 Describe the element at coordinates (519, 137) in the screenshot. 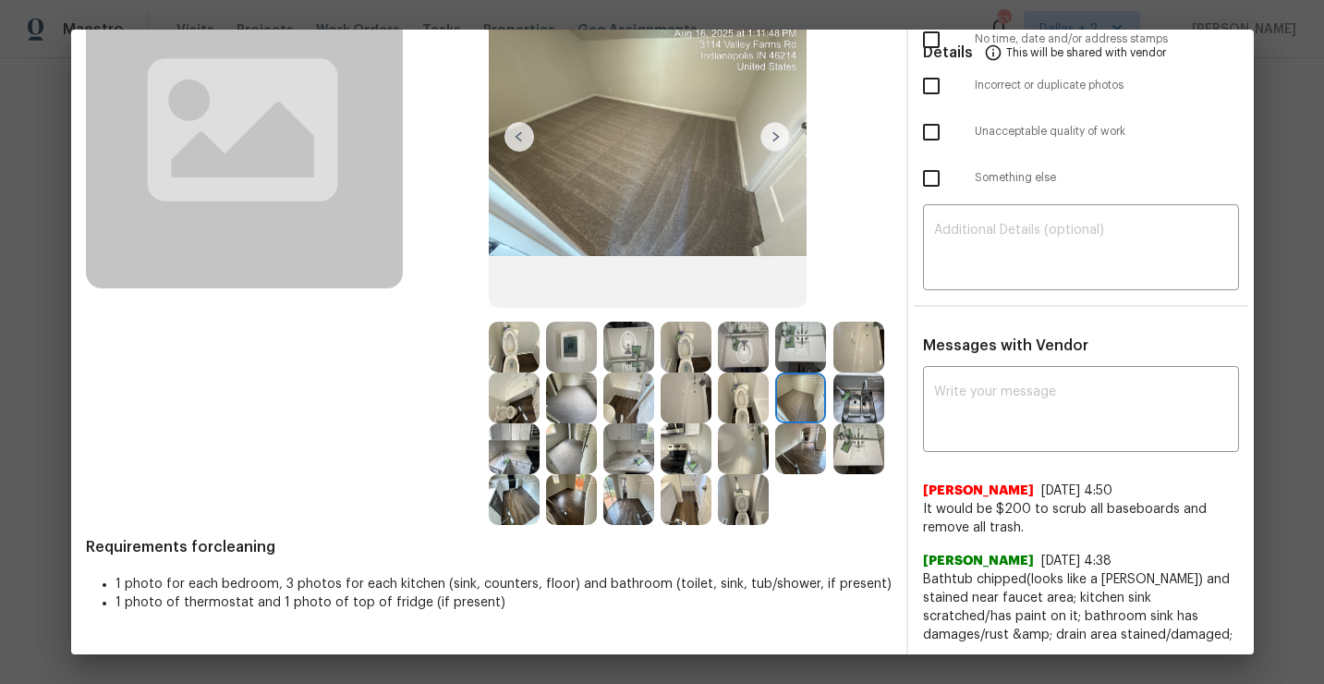

I see `img: left-chevron-button-url` at that location.